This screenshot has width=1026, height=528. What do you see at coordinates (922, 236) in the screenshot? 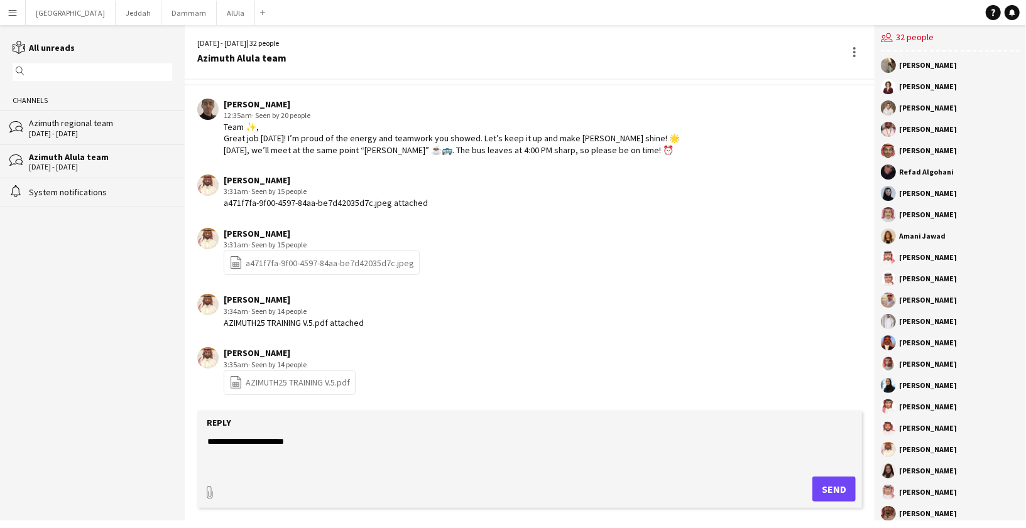
I see `div: Amani Jawad` at bounding box center [922, 236].